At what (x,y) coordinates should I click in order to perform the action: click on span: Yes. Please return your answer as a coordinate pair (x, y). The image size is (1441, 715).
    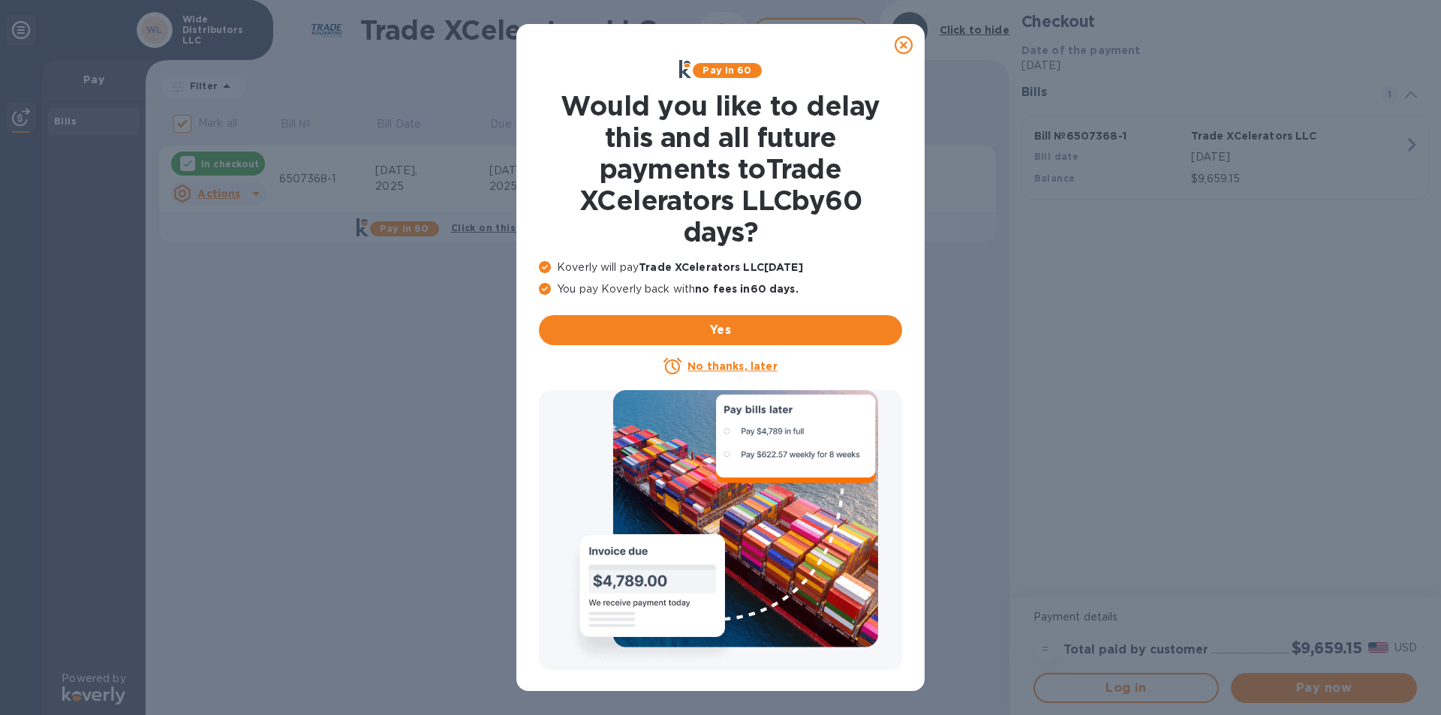
    Looking at the image, I should click on (721, 330).